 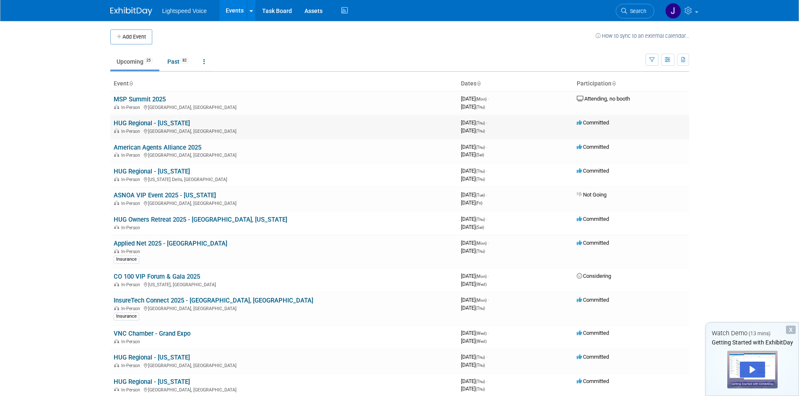 What do you see at coordinates (603, 99) in the screenshot?
I see `span: Attending, no booth` at bounding box center [603, 99].